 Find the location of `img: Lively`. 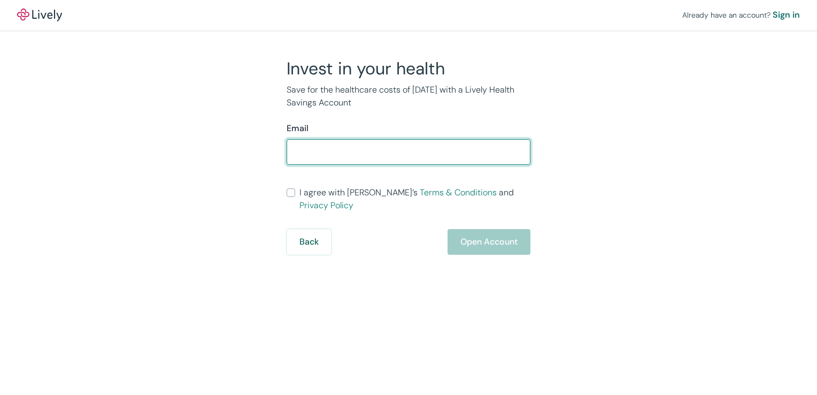

img: Lively is located at coordinates (40, 15).